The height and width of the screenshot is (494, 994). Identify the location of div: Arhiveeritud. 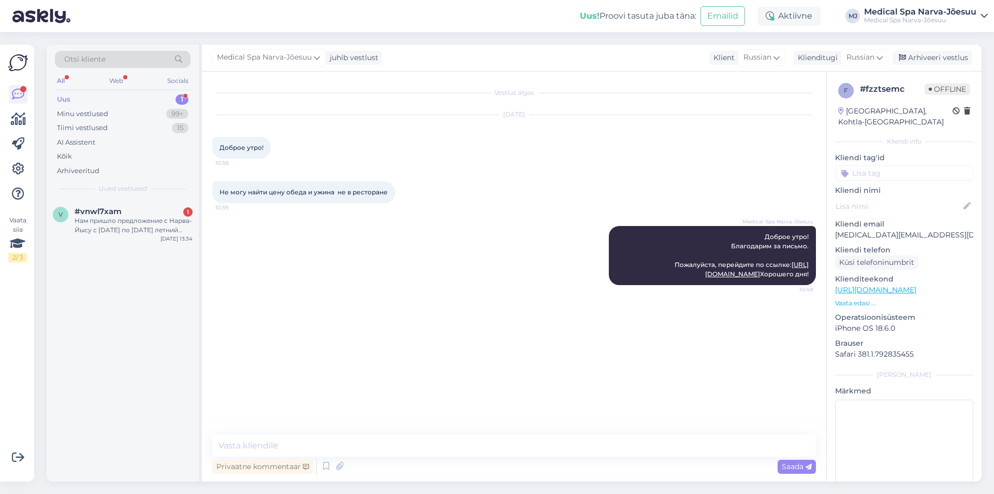
(78, 171).